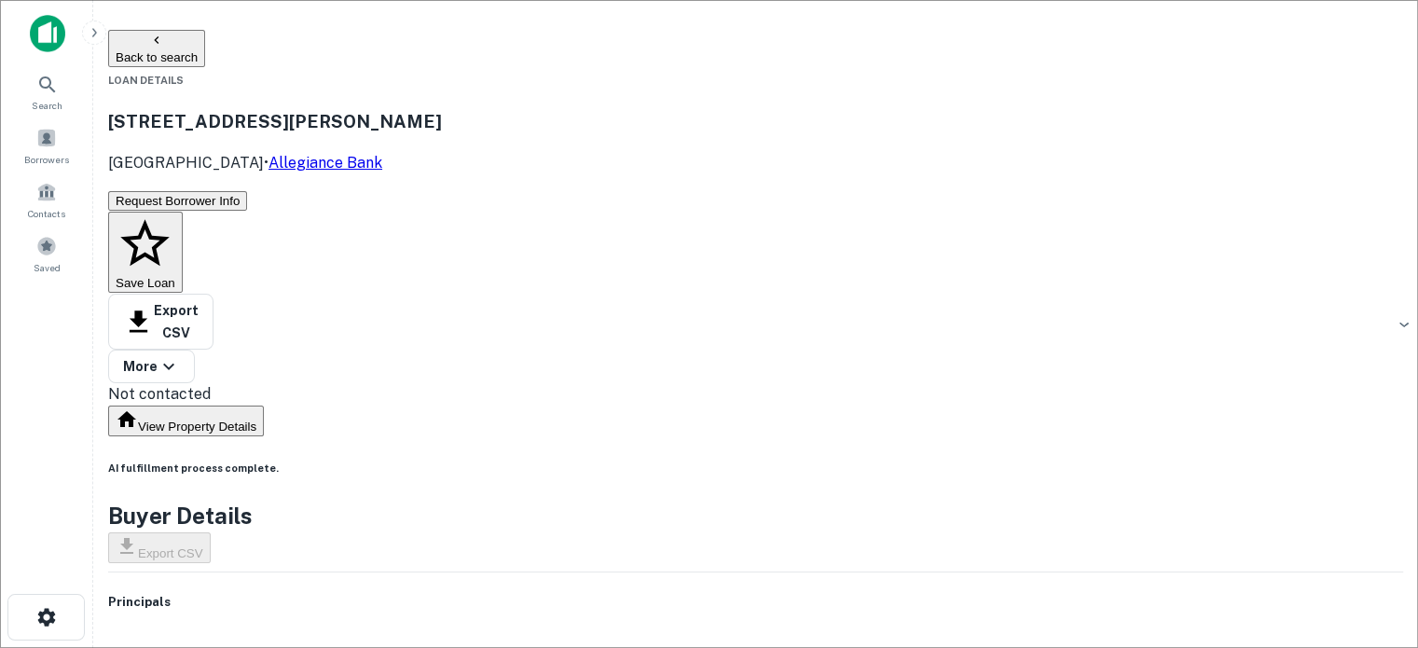 The image size is (1418, 648). What do you see at coordinates (47, 213) in the screenshot?
I see `span: Contacts` at bounding box center [47, 213].